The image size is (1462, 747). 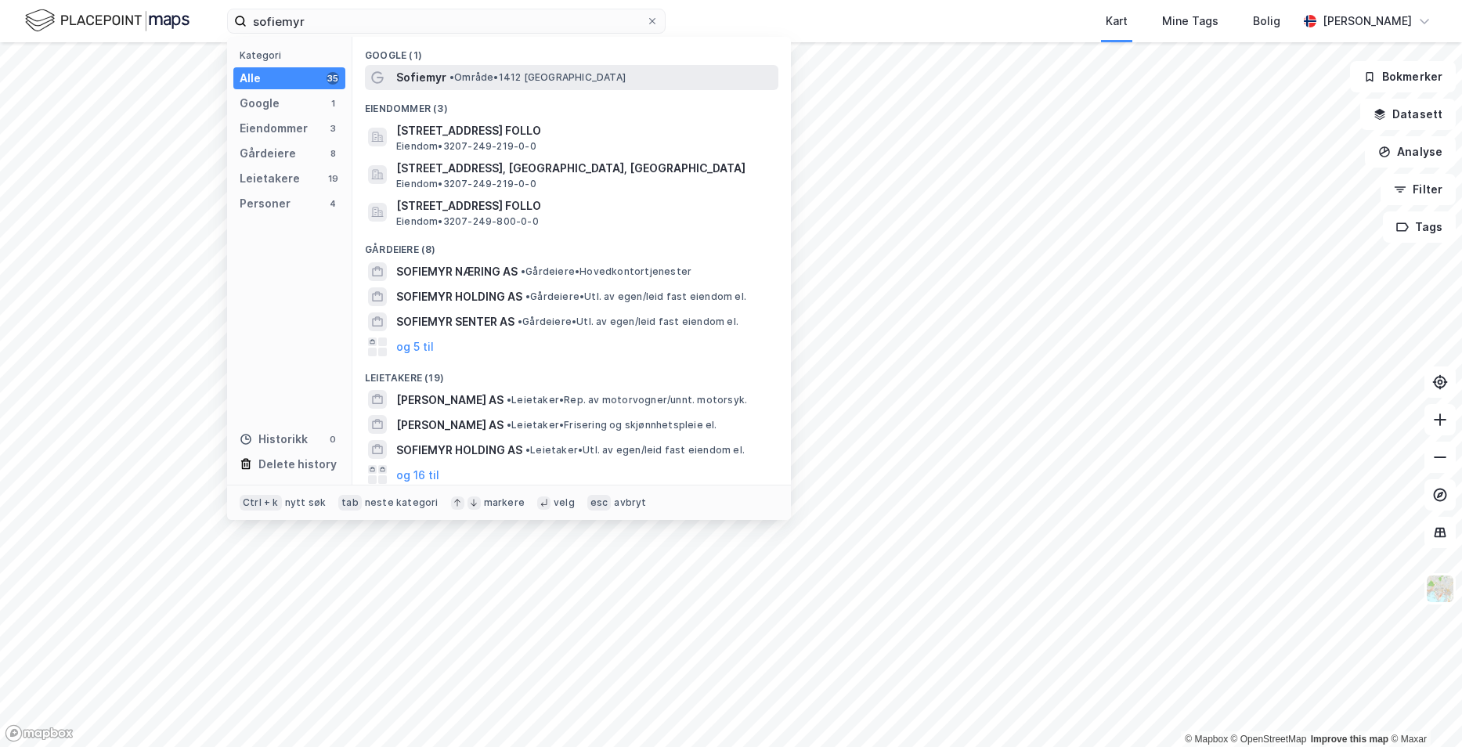 I want to click on div: Eiendommer, so click(x=273, y=128).